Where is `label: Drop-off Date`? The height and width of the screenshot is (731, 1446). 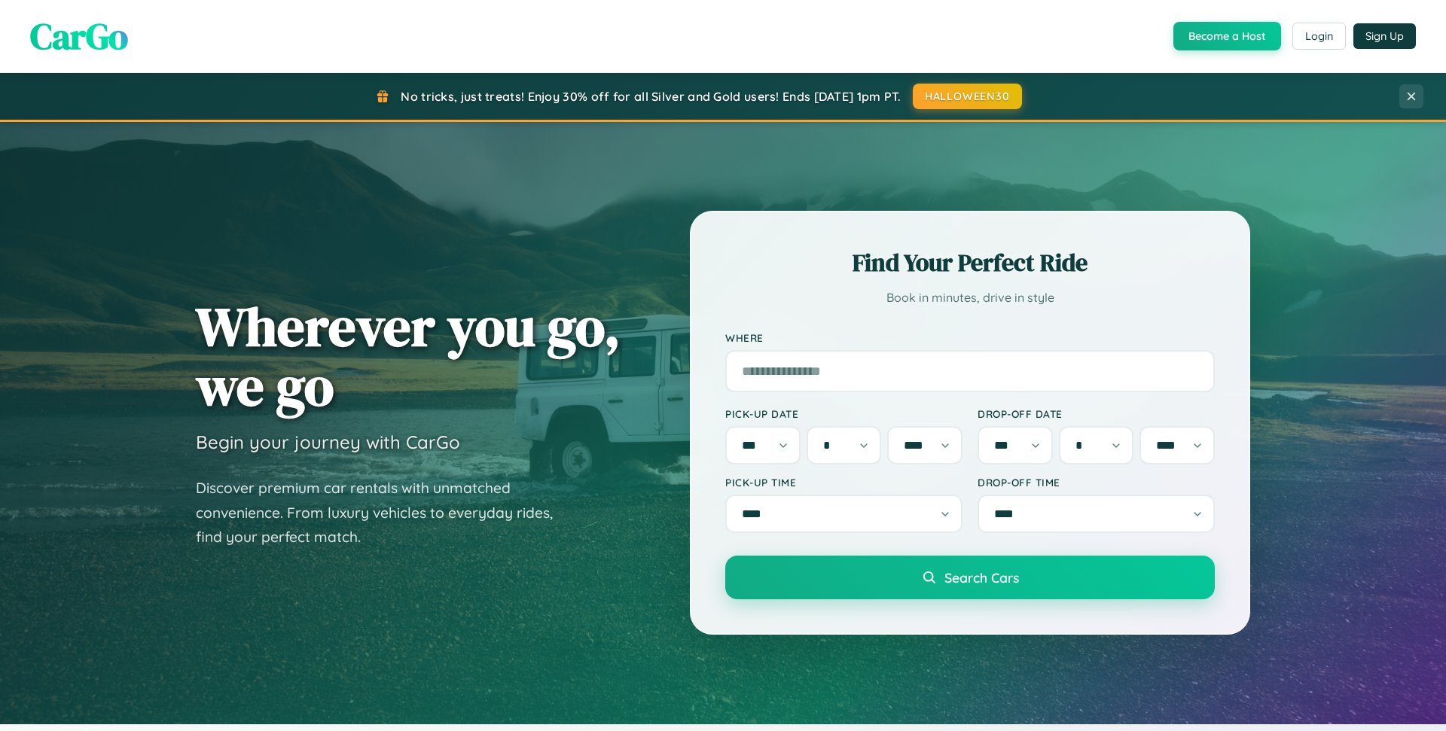
label: Drop-off Date is located at coordinates (1096, 414).